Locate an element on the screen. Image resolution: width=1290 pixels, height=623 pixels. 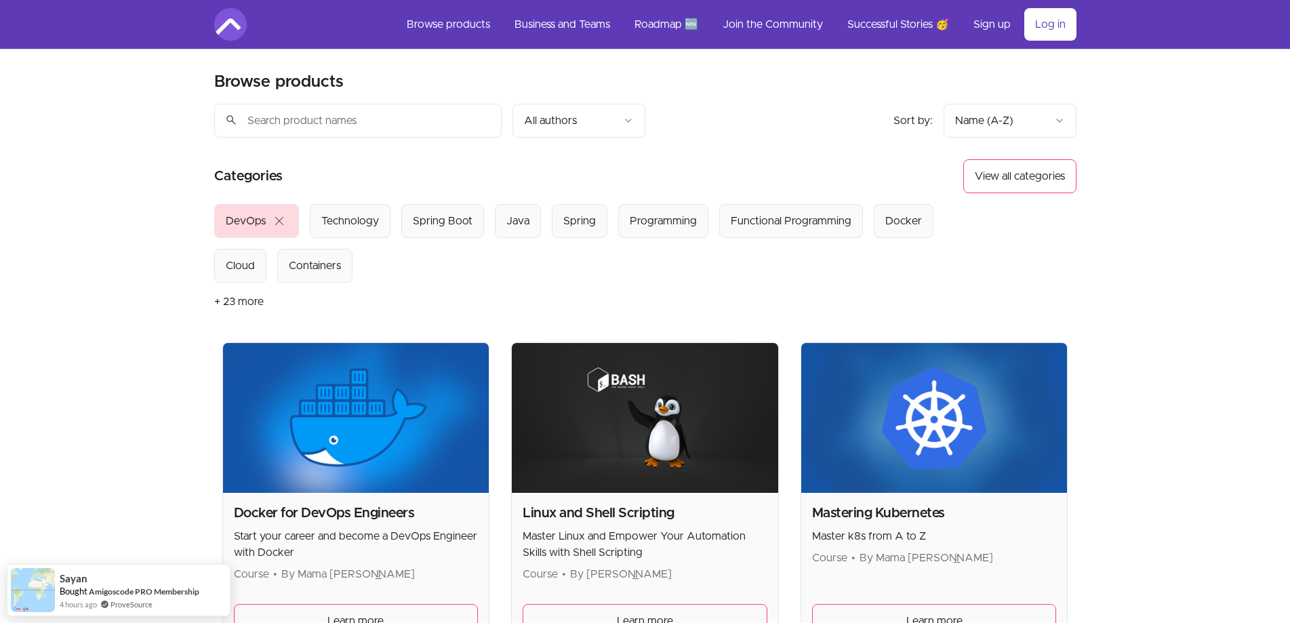
span: close is located at coordinates (279, 221).